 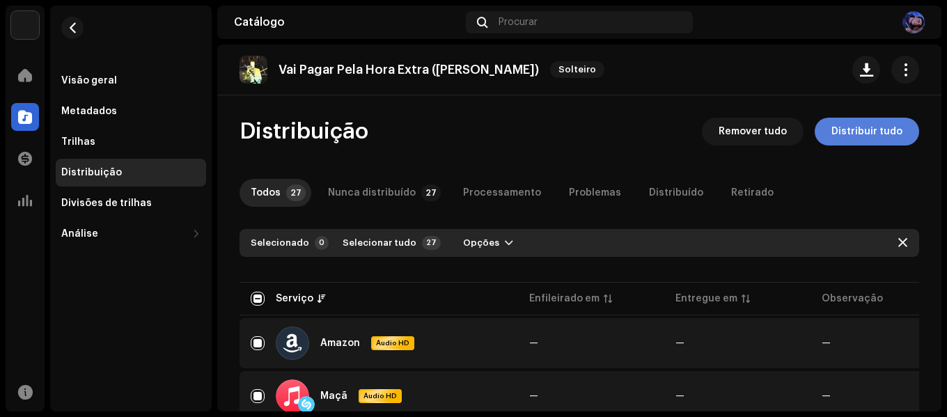 What do you see at coordinates (577, 69) in the screenshot?
I see `font: Solteiro` at bounding box center [577, 69].